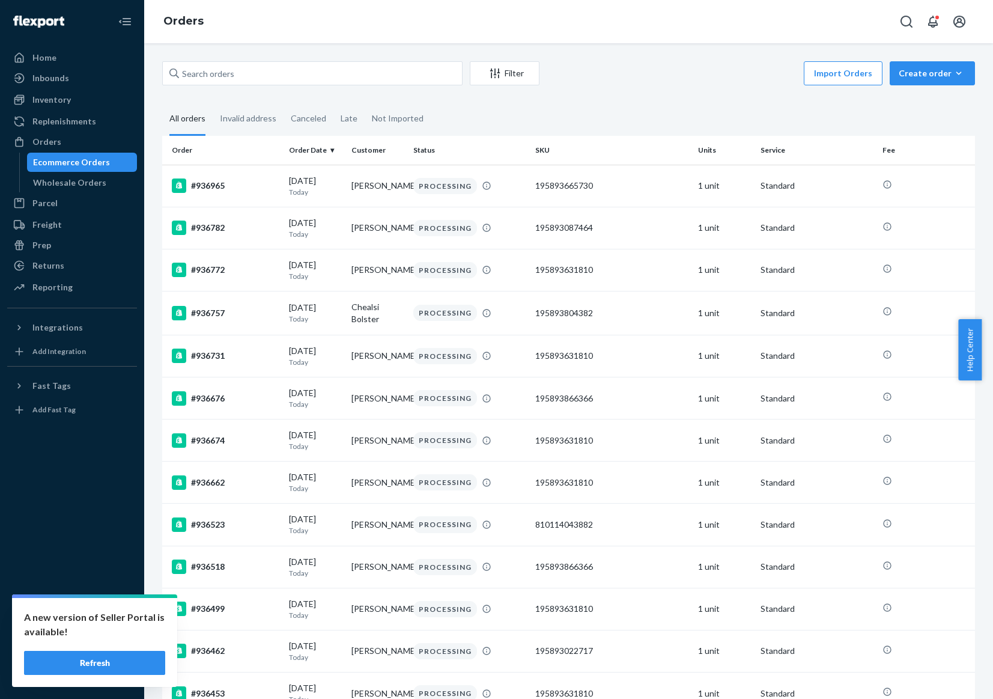 This screenshot has width=993, height=699. Describe the element at coordinates (225, 313) in the screenshot. I see `div: #936757` at that location.